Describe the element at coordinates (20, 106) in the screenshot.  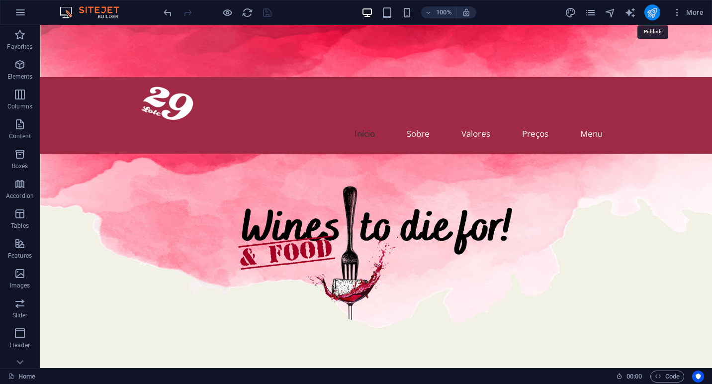
I see `p: Columns` at that location.